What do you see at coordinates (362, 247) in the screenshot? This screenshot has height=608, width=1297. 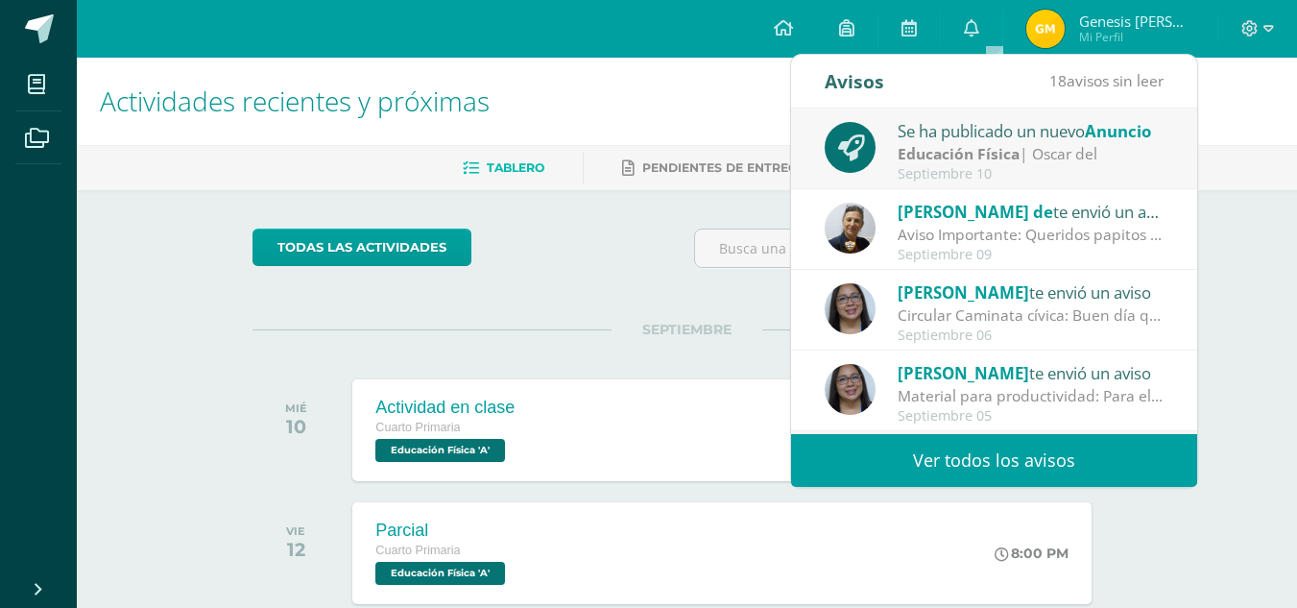 I see `a: todas las Actividades` at bounding box center [362, 247].